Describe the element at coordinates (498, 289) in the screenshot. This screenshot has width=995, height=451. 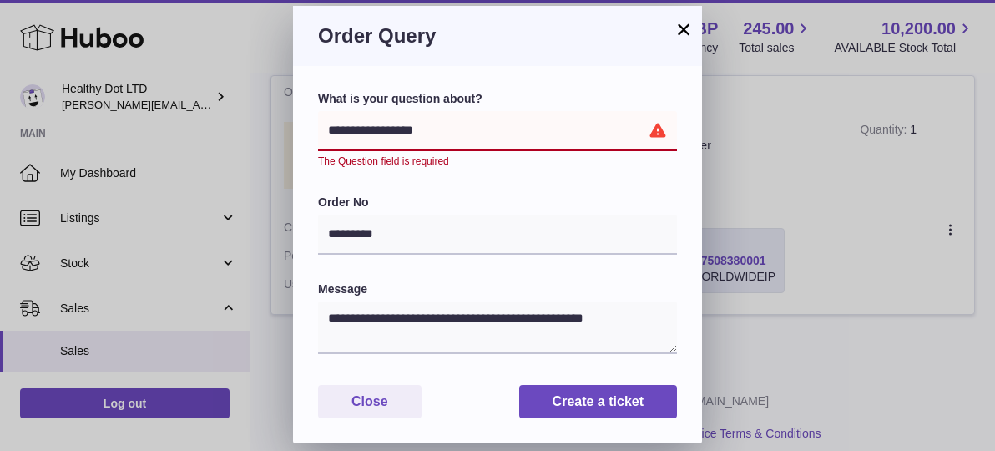
I see `label: Message` at that location.